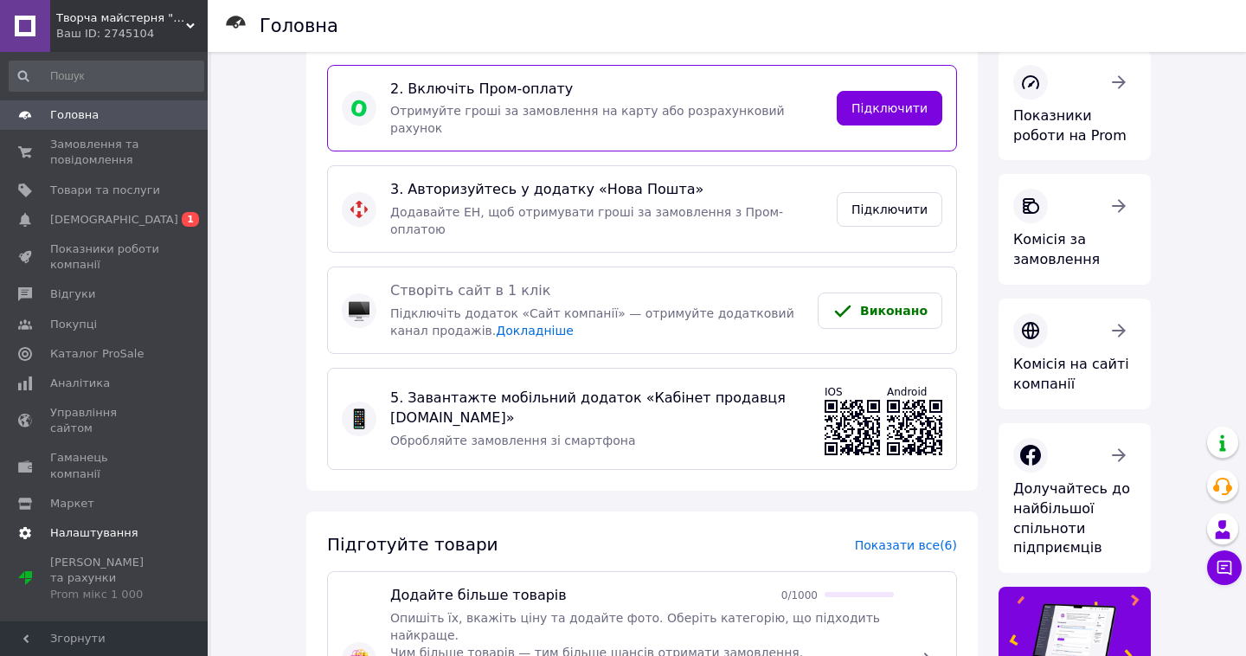 The image size is (1246, 656). Describe the element at coordinates (94, 533) in the screenshot. I see `span: Налаштування` at that location.